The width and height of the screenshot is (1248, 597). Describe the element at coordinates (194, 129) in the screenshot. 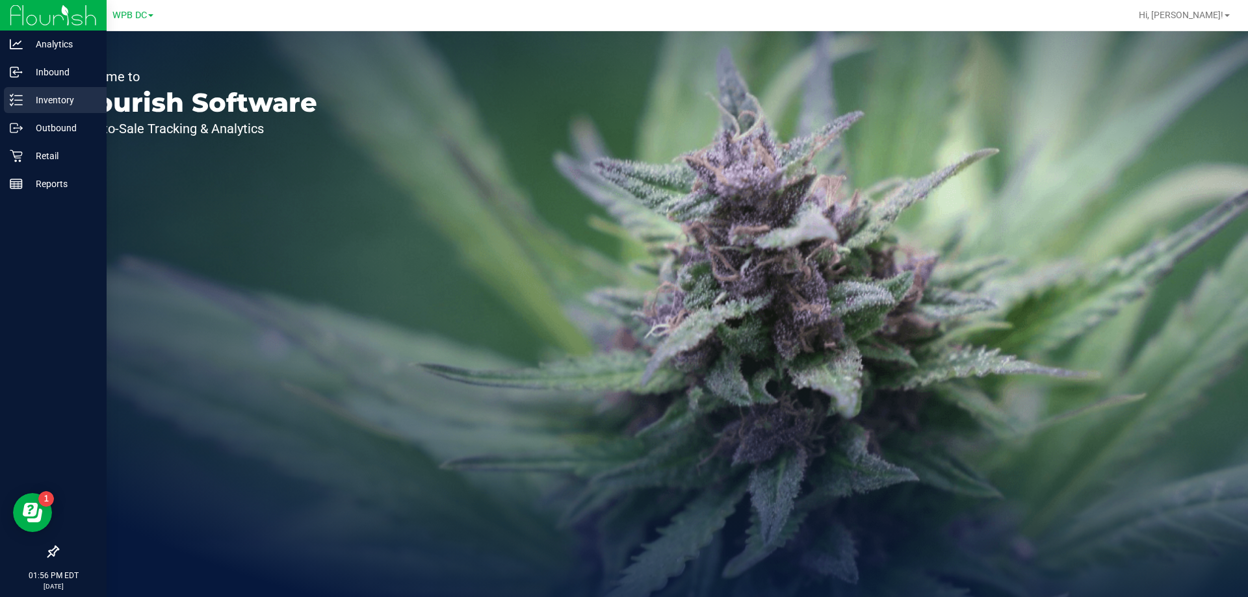

I see `p: Seed-to-Sale Tracking & Analytics` at that location.